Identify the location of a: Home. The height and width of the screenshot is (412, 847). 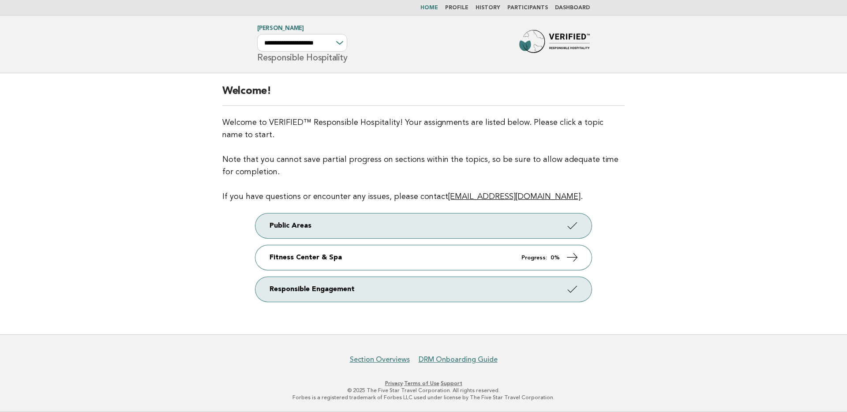
(429, 8).